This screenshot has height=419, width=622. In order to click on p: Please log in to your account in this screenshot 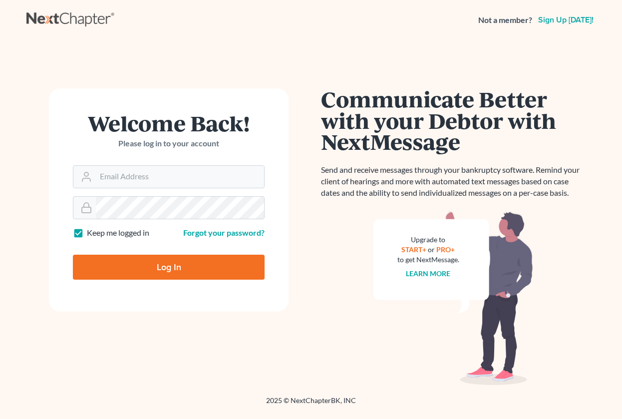, I will do `click(169, 143)`.